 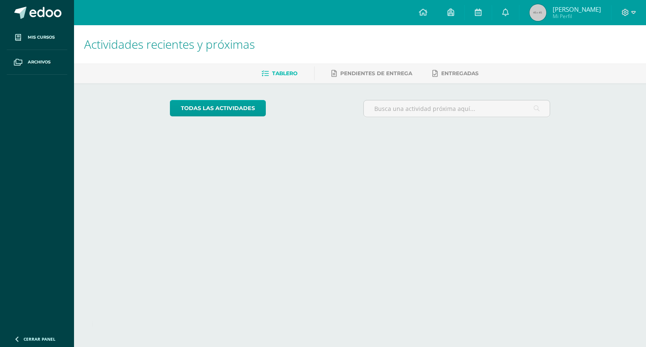 What do you see at coordinates (457, 108) in the screenshot?
I see `input: Busca una actividad próxima aquí...` at bounding box center [457, 108].